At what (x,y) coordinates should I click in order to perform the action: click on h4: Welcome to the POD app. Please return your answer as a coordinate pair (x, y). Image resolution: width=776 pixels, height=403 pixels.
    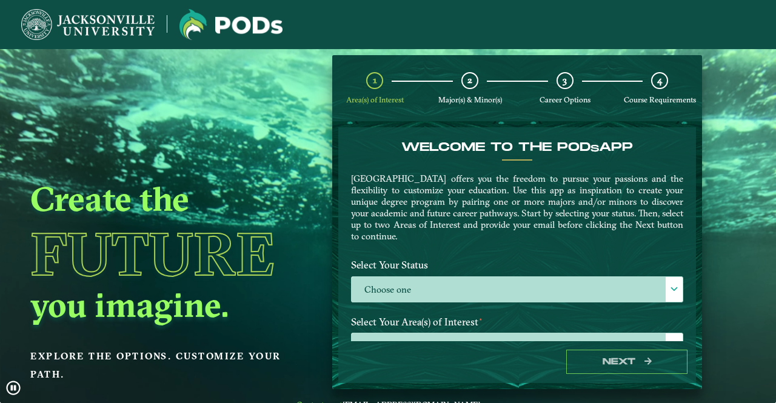
    Looking at the image, I should click on (517, 147).